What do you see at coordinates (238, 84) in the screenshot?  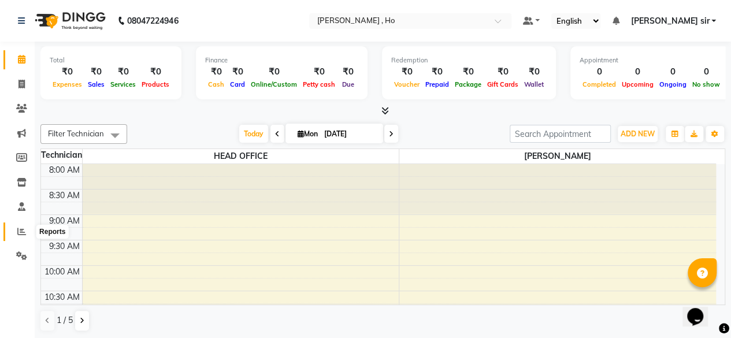 I see `span: Card` at bounding box center [238, 84].